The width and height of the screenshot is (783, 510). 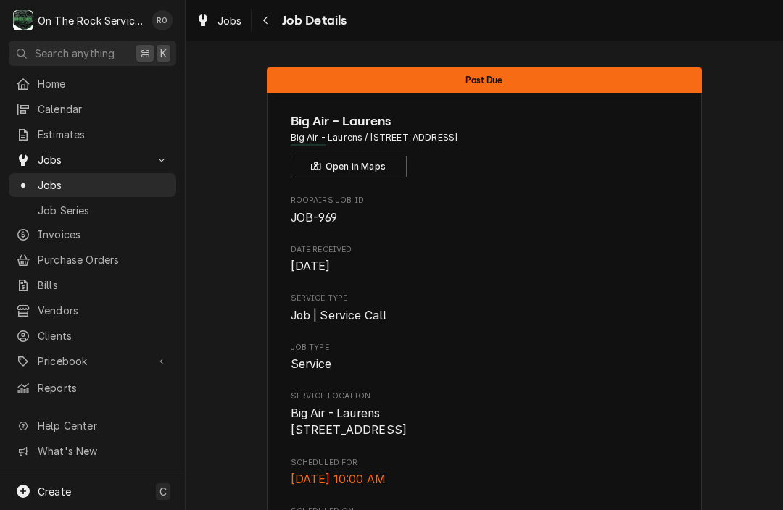 I want to click on button: Open in Maps, so click(x=349, y=167).